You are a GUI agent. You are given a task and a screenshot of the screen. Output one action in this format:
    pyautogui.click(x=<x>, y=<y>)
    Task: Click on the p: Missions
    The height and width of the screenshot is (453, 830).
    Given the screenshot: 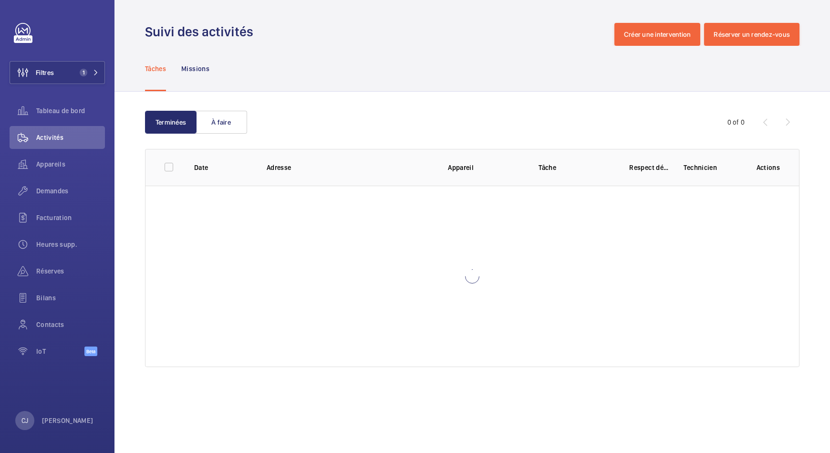 What is the action you would take?
    pyautogui.click(x=195, y=69)
    